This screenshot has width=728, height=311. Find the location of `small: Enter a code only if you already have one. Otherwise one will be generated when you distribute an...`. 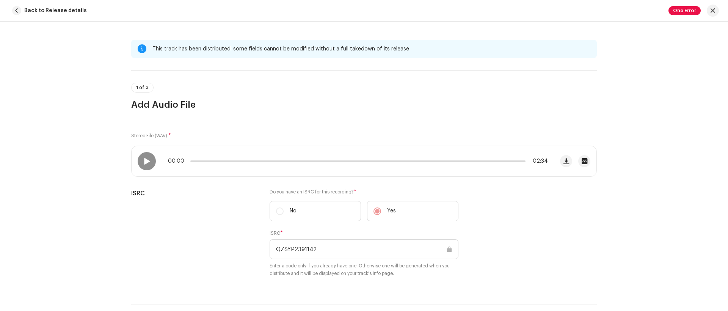

small: Enter a code only if you already have one. Otherwise one will be generated when you distribute an... is located at coordinates (364, 270).